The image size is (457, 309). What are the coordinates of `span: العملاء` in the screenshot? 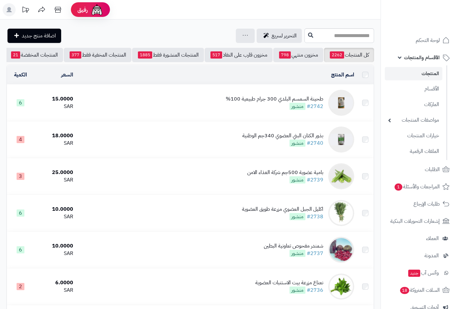 It's located at (432, 238).